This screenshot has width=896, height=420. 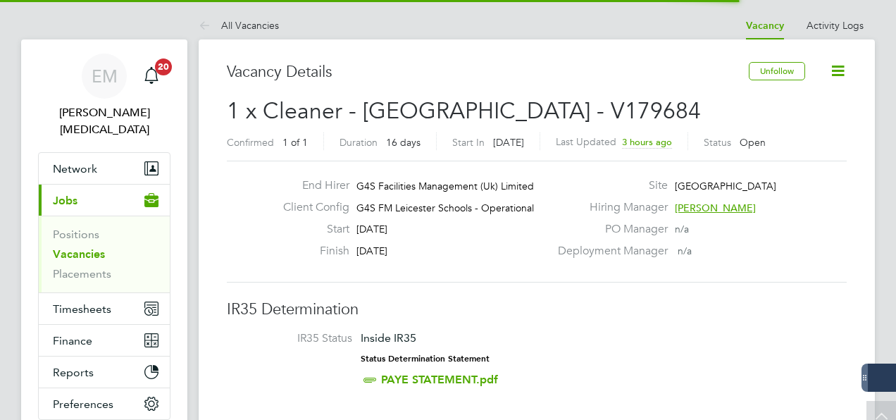 What do you see at coordinates (83, 404) in the screenshot?
I see `span: Preferences` at bounding box center [83, 404].